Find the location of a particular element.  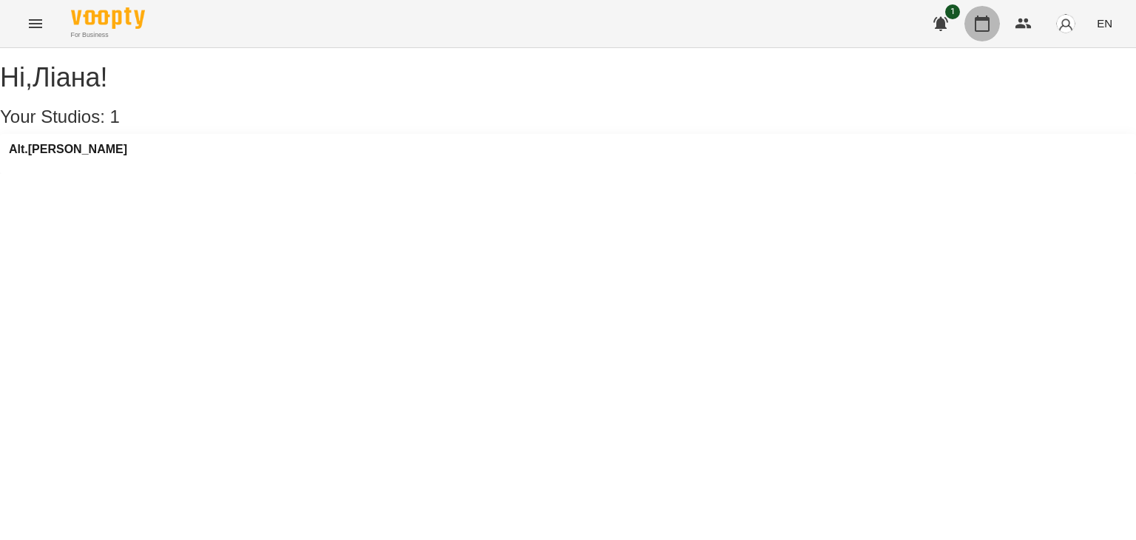

button: EN is located at coordinates (1104, 23).